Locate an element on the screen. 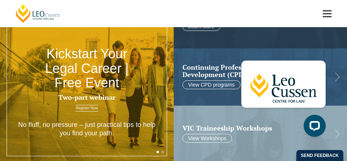  button: Open LiveChat chat widget is located at coordinates (79, 79).